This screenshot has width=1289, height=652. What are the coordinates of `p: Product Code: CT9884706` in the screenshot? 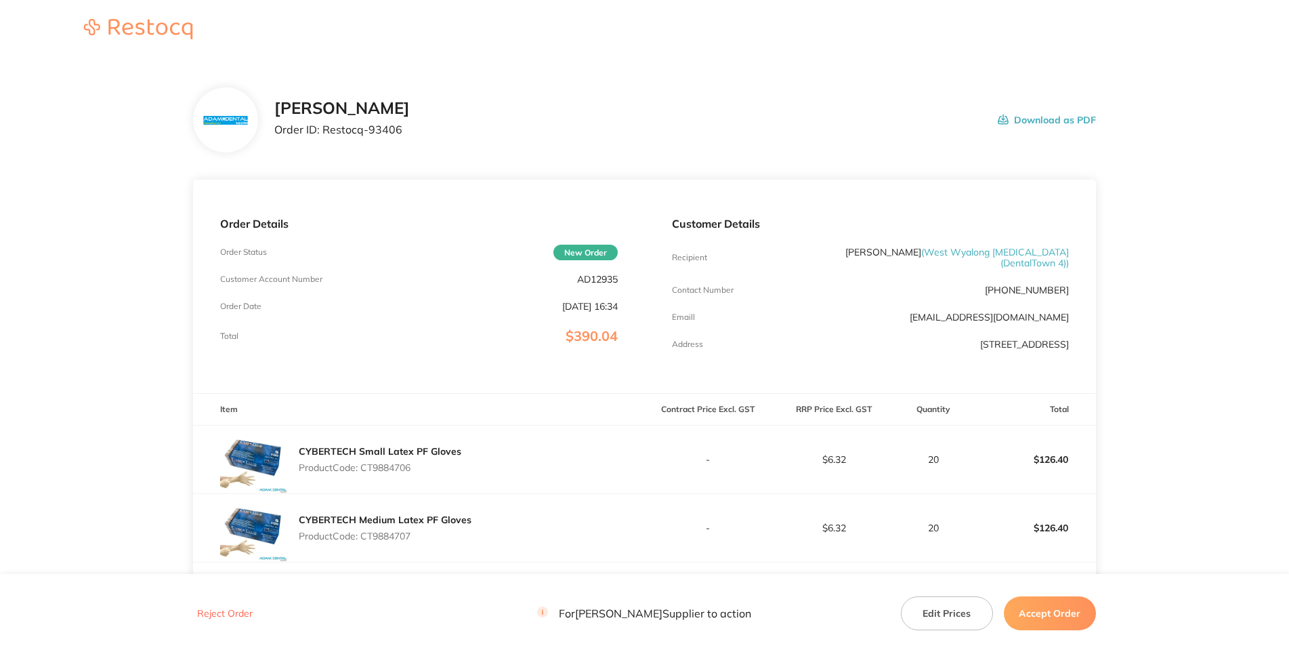 It's located at (380, 467).